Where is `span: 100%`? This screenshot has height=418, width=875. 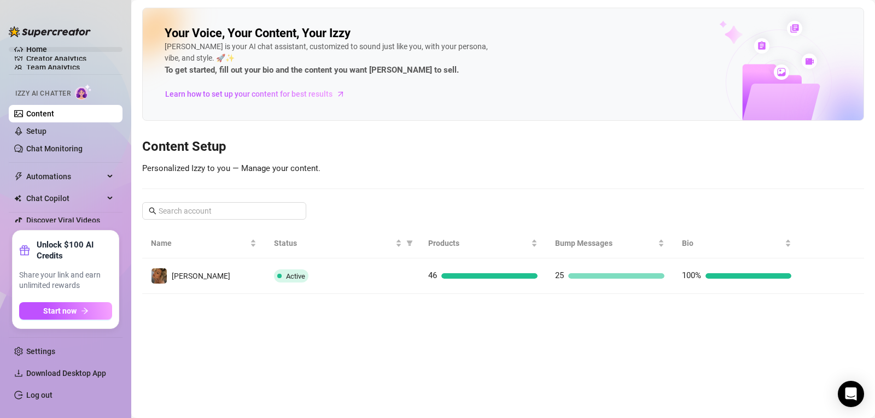 span: 100% is located at coordinates (691, 276).